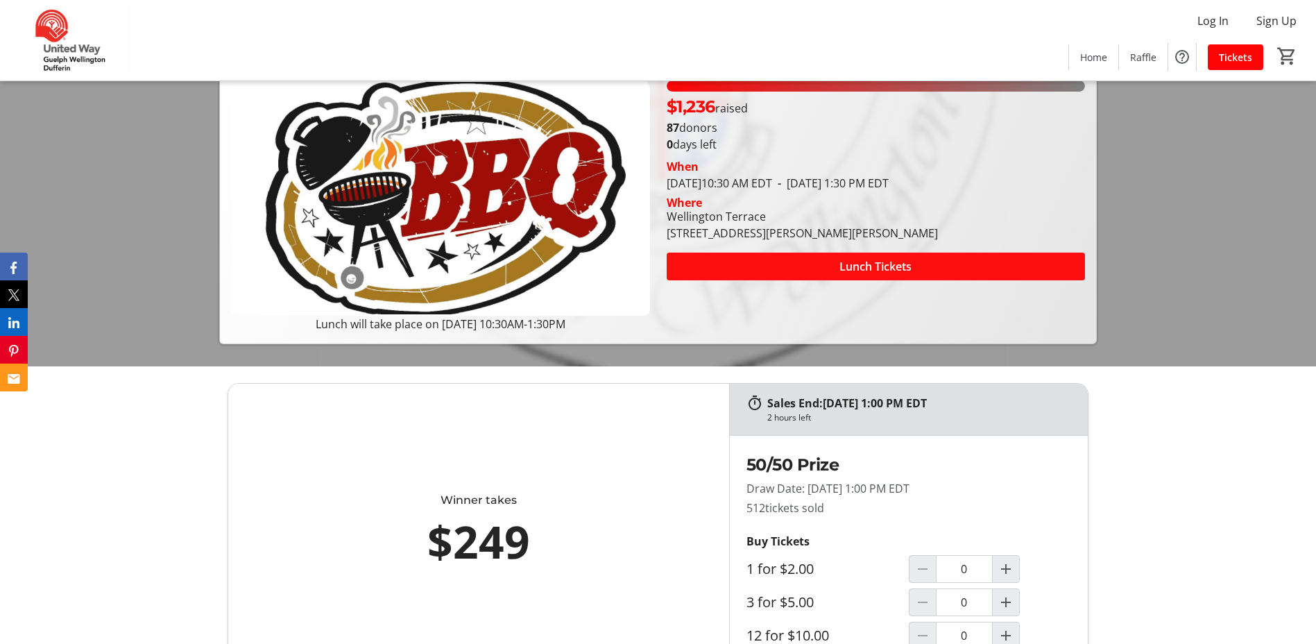 This screenshot has width=1316, height=644. Describe the element at coordinates (787, 635) in the screenshot. I see `label: 12 for $10.00` at that location.